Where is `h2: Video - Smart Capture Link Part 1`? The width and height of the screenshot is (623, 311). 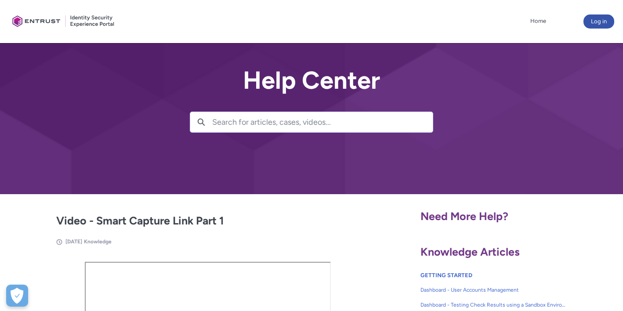 h2: Video - Smart Capture Link Part 1 is located at coordinates (207, 221).